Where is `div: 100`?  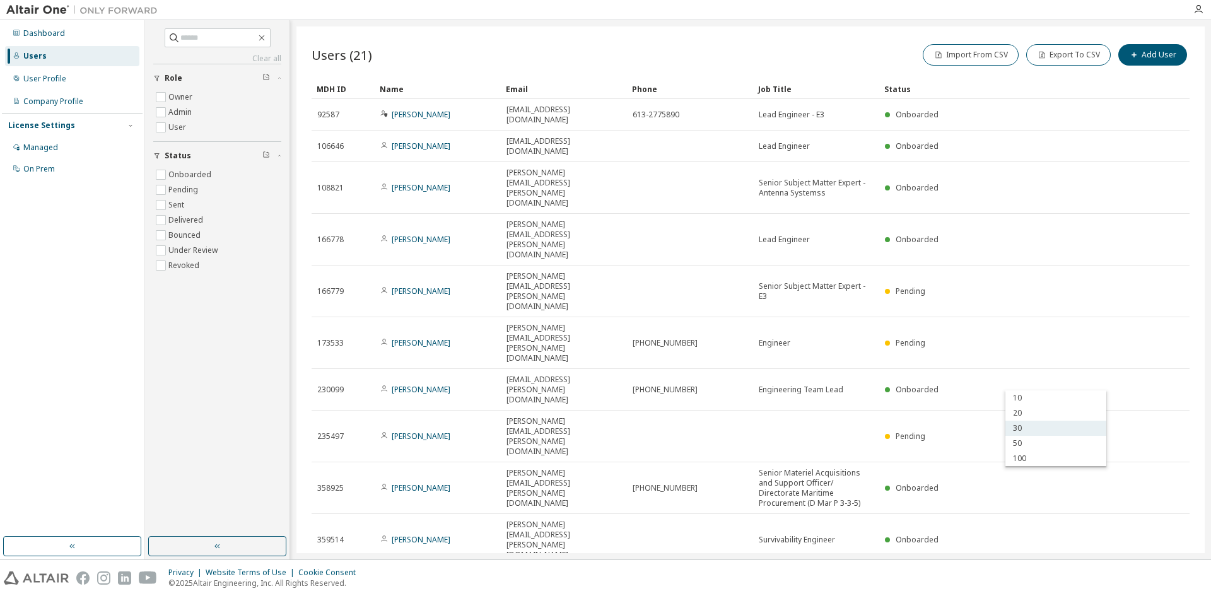 div: 100 is located at coordinates (1056, 459).